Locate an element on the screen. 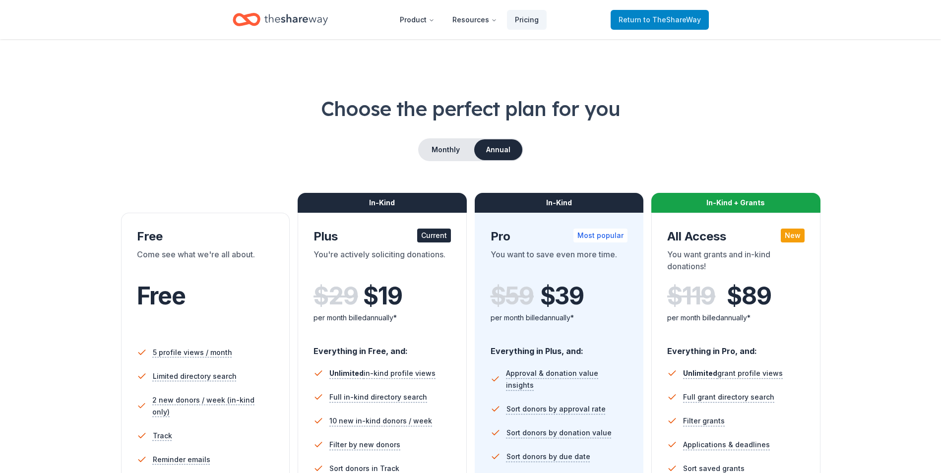 The image size is (941, 473). button: Product is located at coordinates (417, 20).